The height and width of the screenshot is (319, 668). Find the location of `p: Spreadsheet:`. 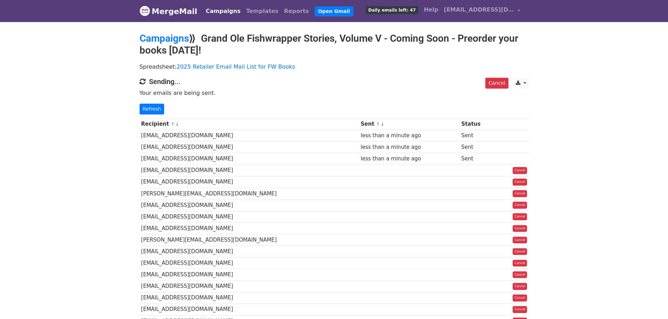

p: Spreadsheet: is located at coordinates (334, 67).